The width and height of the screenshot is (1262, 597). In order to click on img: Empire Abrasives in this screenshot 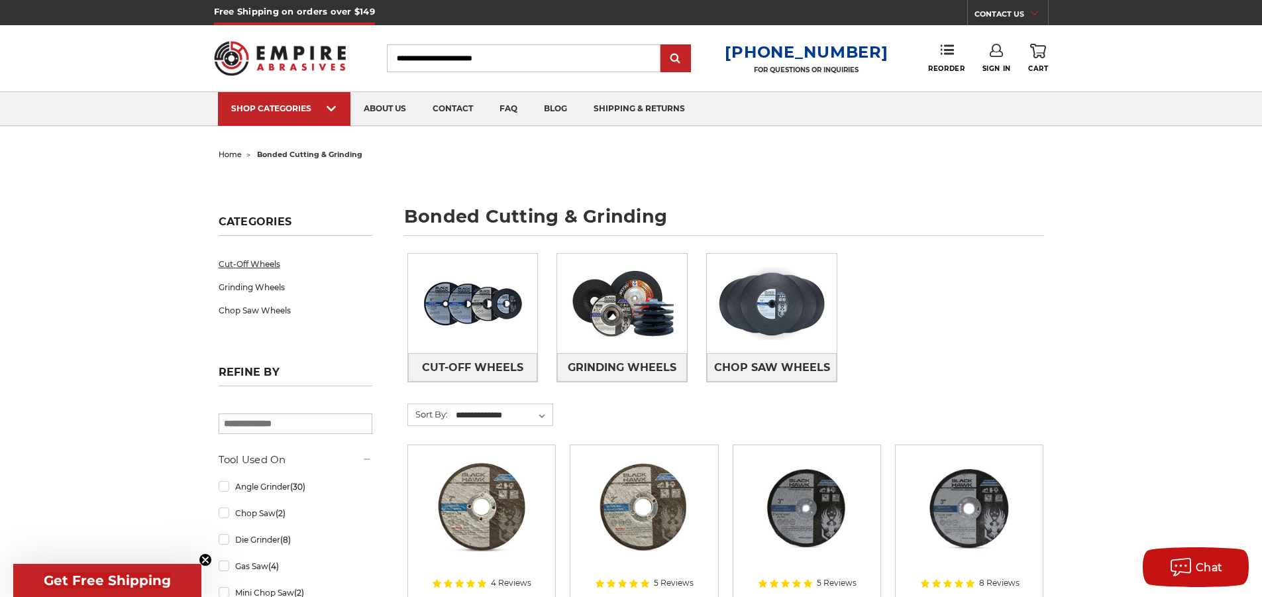, I will do `click(280, 58)`.